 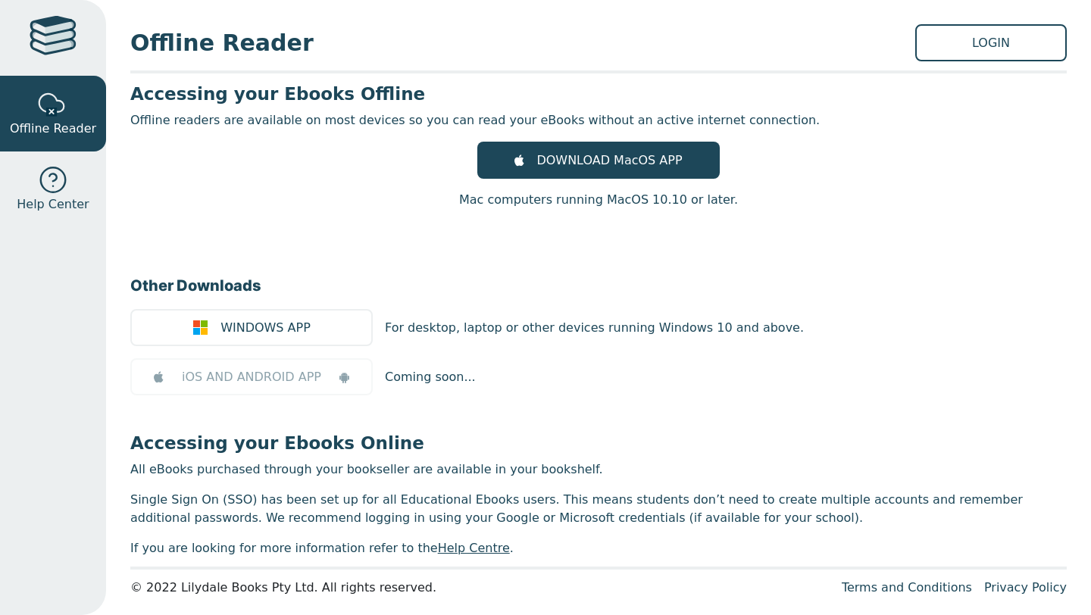 What do you see at coordinates (599, 94) in the screenshot?
I see `h3: Accessing your Ebooks Offline` at bounding box center [599, 94].